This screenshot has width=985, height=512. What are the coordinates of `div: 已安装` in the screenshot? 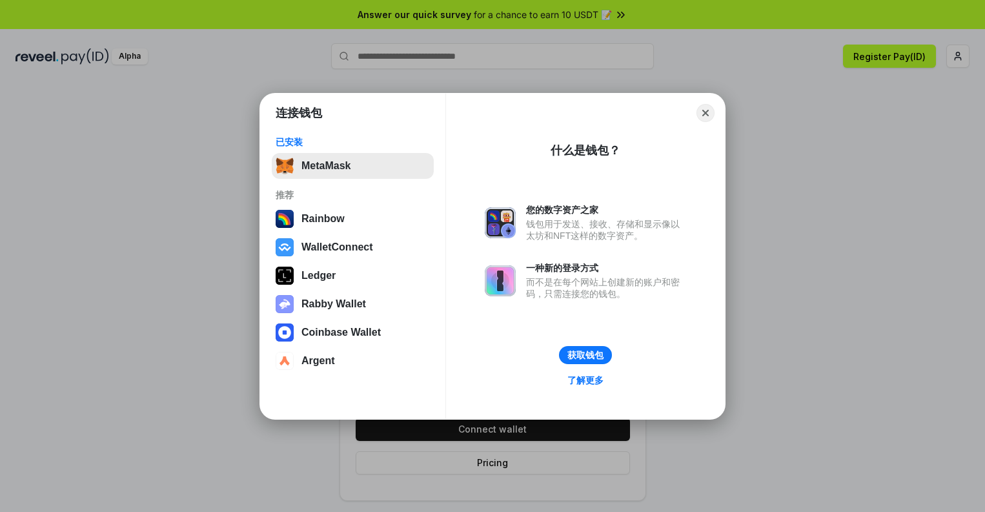 It's located at (352, 142).